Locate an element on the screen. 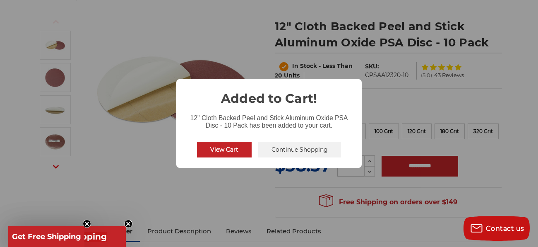 This screenshot has width=538, height=247. h2: Added to Cart! is located at coordinates (269, 93).